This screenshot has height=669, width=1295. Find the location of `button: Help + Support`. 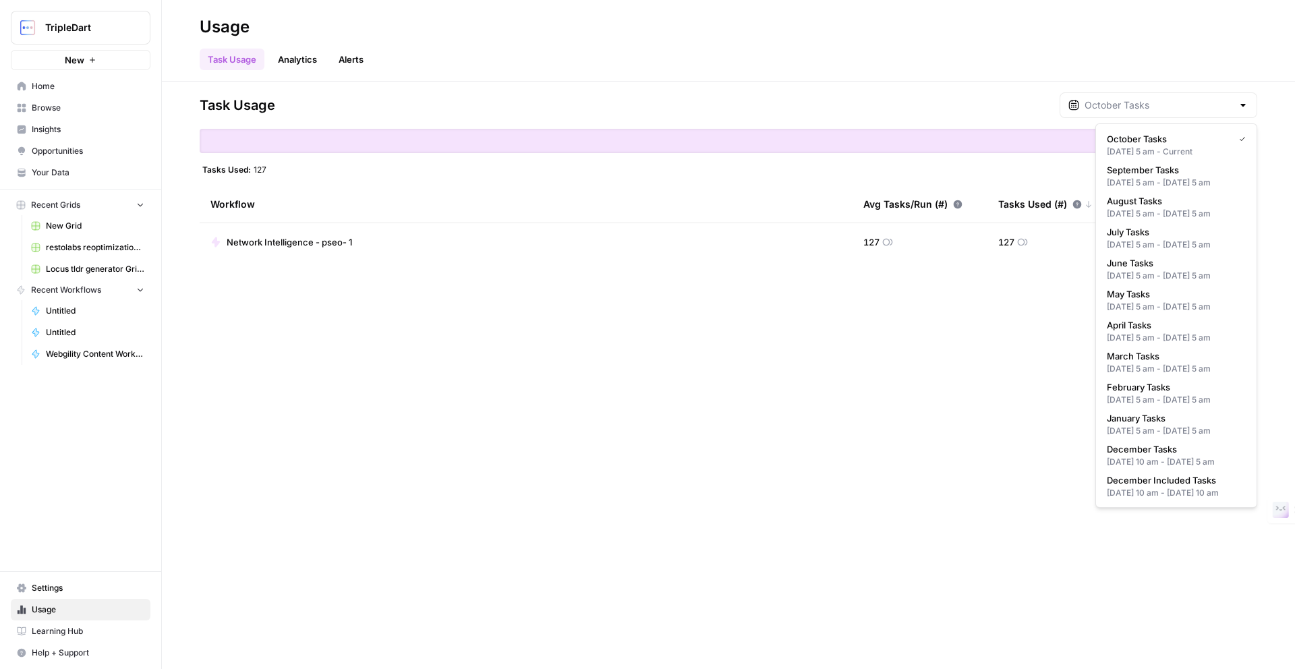

button: Help + Support is located at coordinates (80, 653).